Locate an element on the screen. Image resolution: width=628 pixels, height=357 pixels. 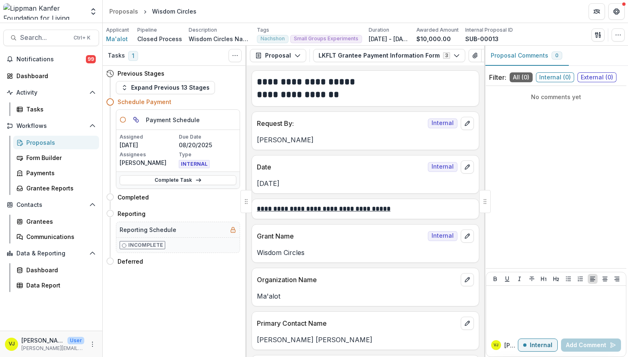
p: Awarded Amount is located at coordinates (437, 30).